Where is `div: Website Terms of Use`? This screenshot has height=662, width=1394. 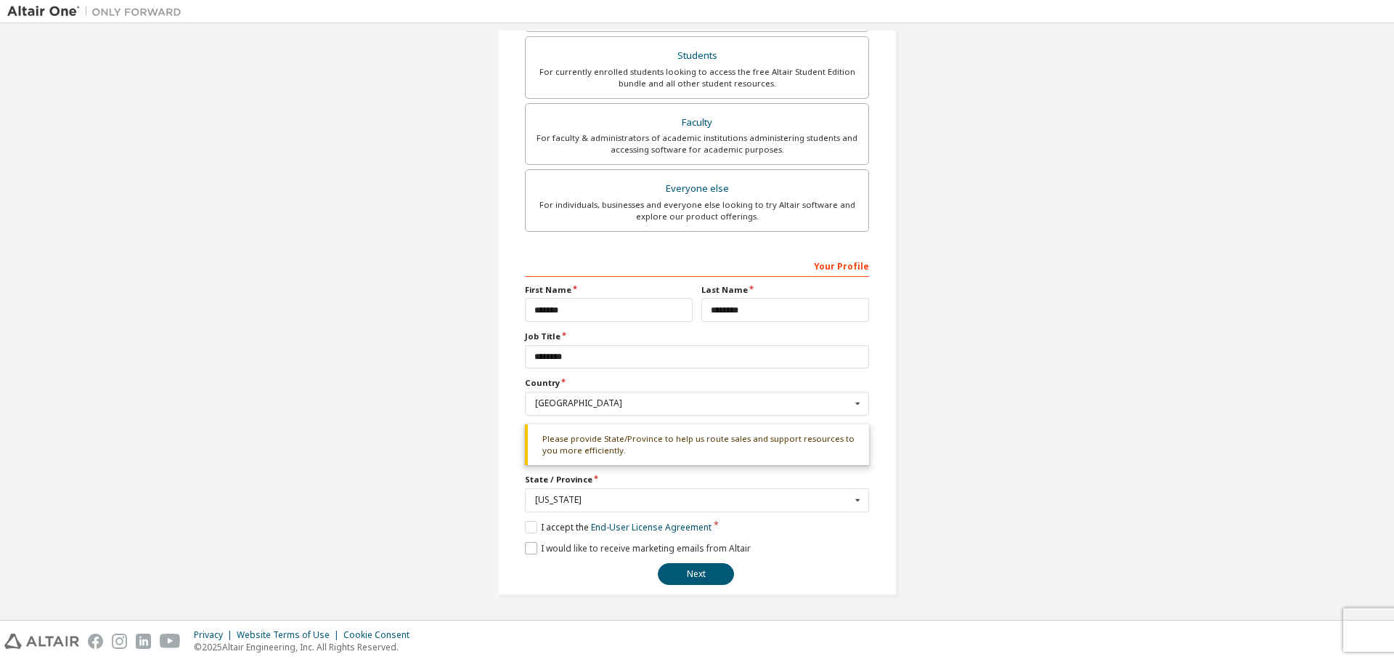 div: Website Terms of Use is located at coordinates (290, 635).